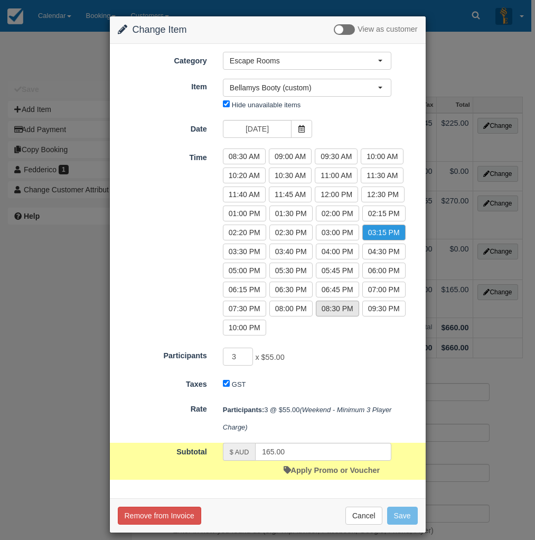  I want to click on span: Escape Rooms, so click(304, 61).